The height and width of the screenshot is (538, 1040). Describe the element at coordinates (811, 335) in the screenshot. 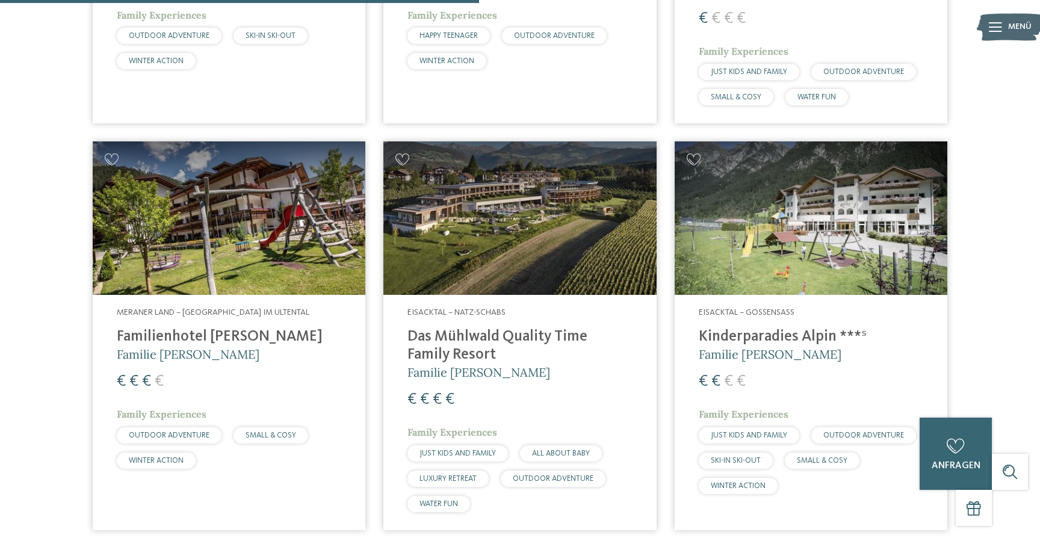

I see `a: Familienhotels gesucht? Hier findet ihr die besten! Eisacktal – Gossensass Kinderparadies Alpin *...` at that location.